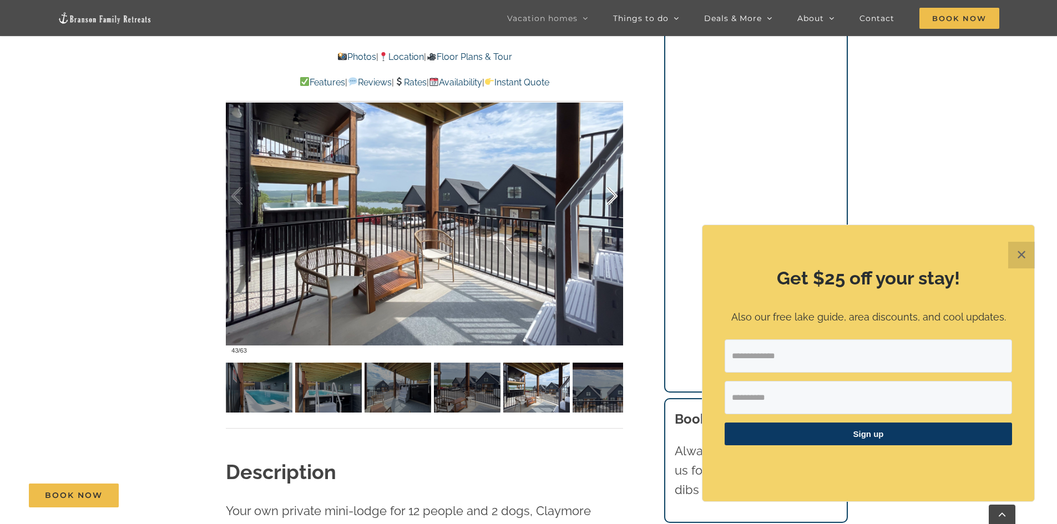  Describe the element at coordinates (259, 388) in the screenshot. I see `img: Claymore-Cottage-lake-view-pool-vacation-rental-1151-scaled.jpg-nggid041152-ngg0dyn-120x90-00f0w0...` at that location.